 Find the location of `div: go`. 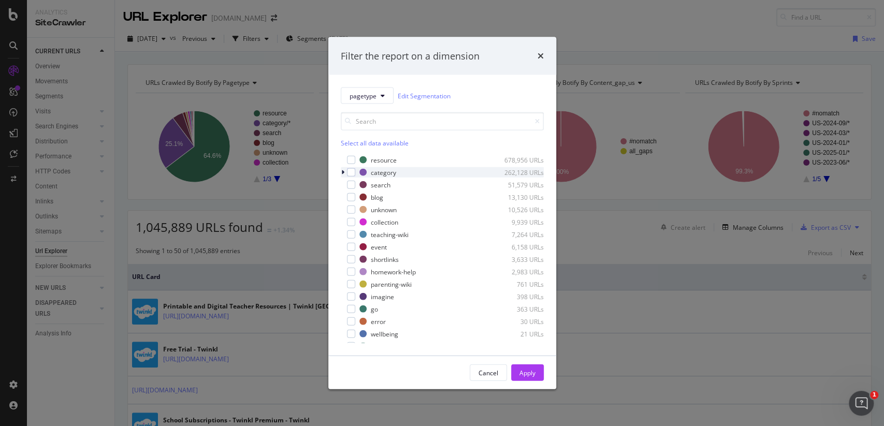

div: go is located at coordinates (374, 308).